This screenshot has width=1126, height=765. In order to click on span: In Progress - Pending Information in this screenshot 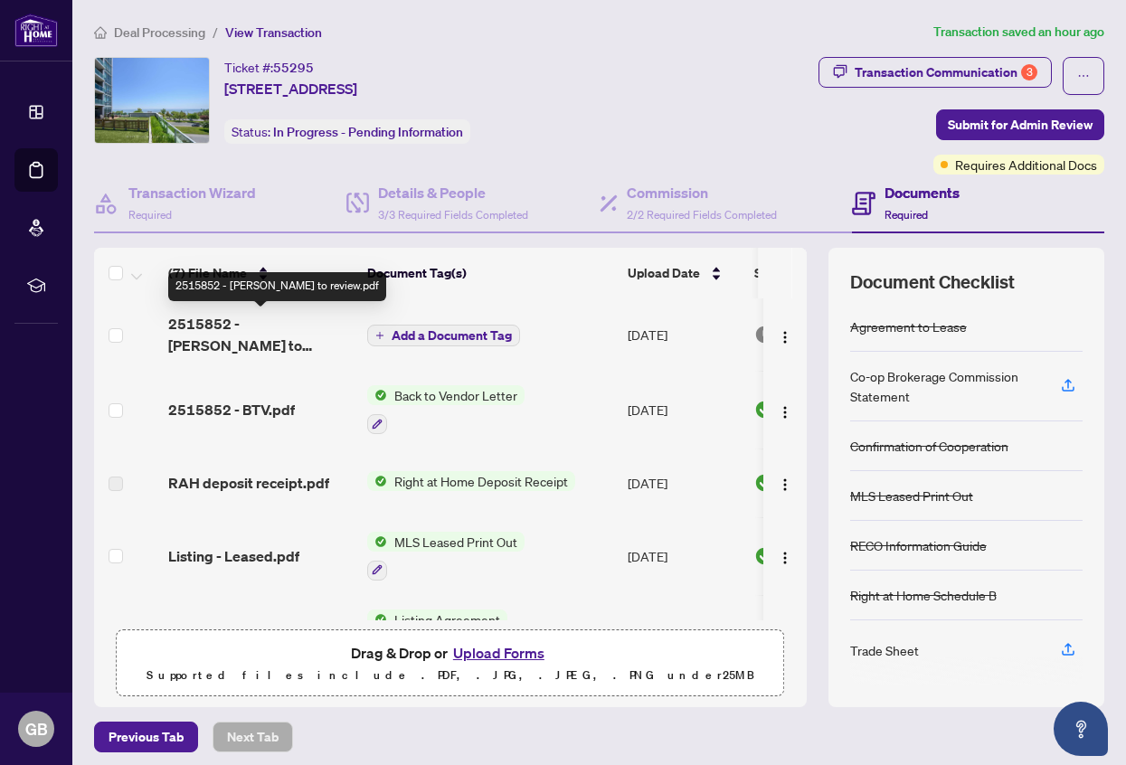, I will do `click(368, 132)`.